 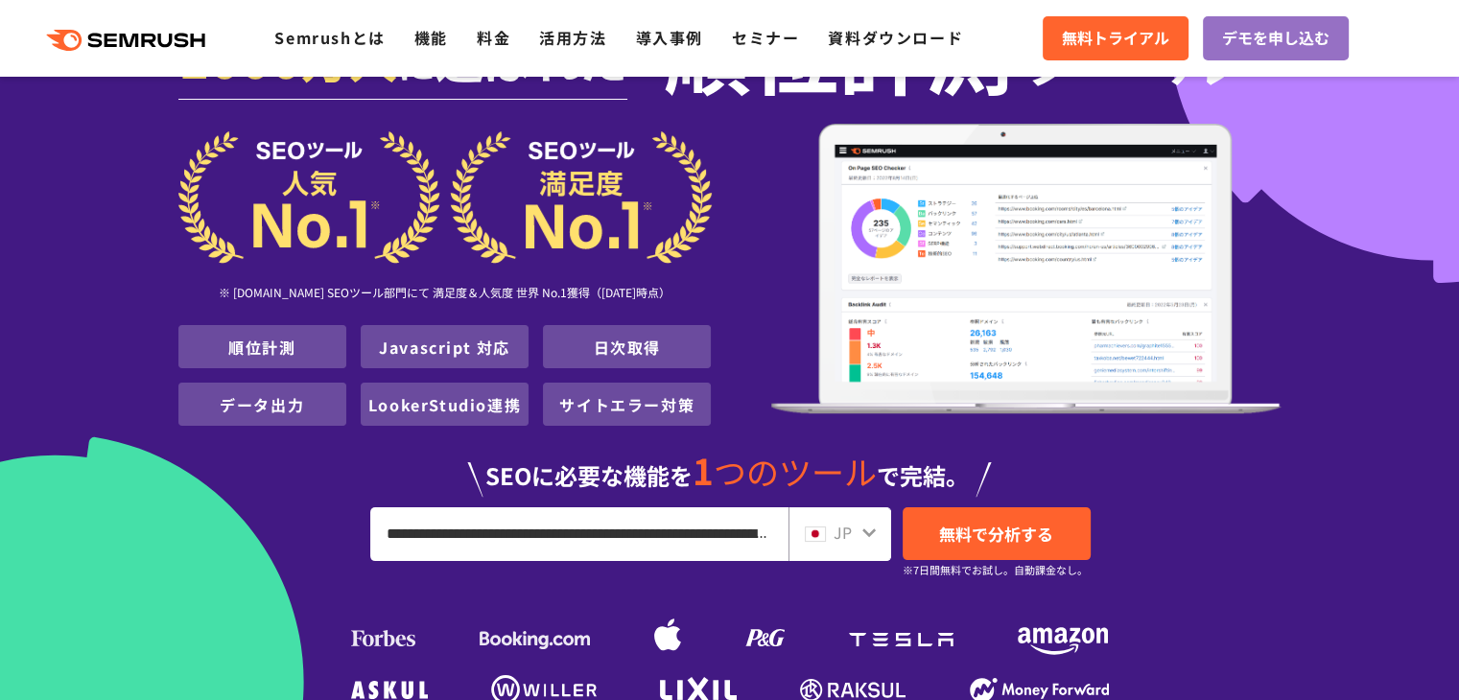 I want to click on small: ※7日間無料でお試し。自動課金なし。, so click(x=995, y=570).